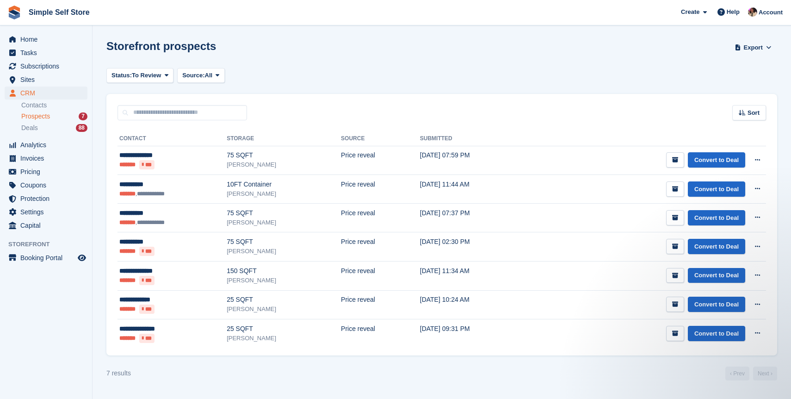 Image resolution: width=791 pixels, height=399 pixels. Describe the element at coordinates (193, 75) in the screenshot. I see `span: Source:` at that location.